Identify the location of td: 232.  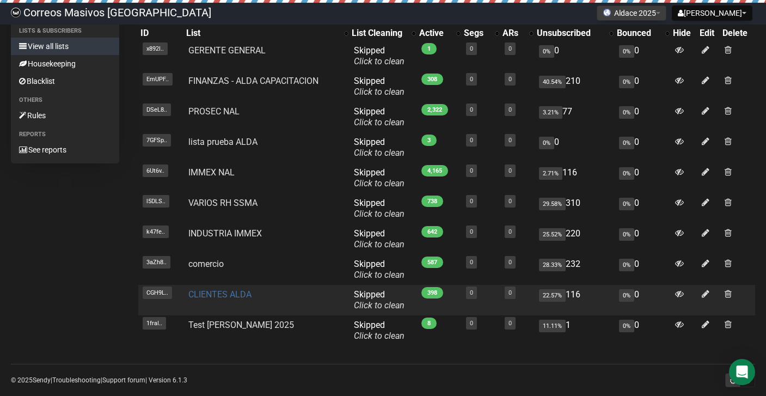
(574, 269).